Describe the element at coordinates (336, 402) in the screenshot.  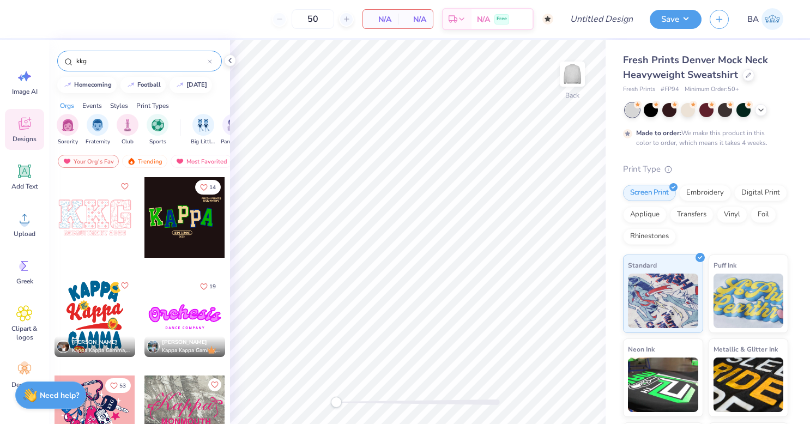
I see `div: Accessibility label` at that location.